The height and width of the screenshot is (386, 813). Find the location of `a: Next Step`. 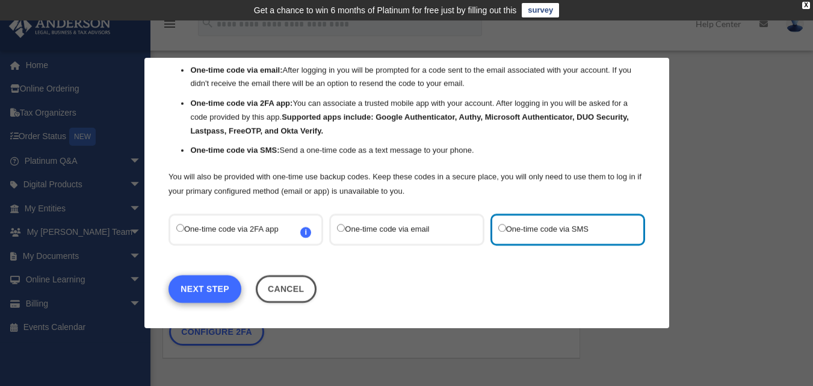

a: Next Step is located at coordinates (205, 289).